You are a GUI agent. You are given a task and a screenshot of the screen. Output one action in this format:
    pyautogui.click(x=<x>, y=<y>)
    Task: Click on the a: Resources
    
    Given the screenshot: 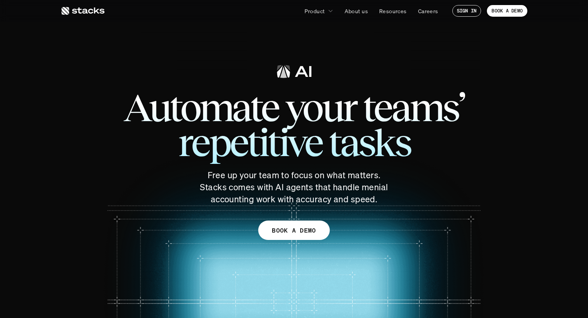 What is the action you would take?
    pyautogui.click(x=393, y=11)
    